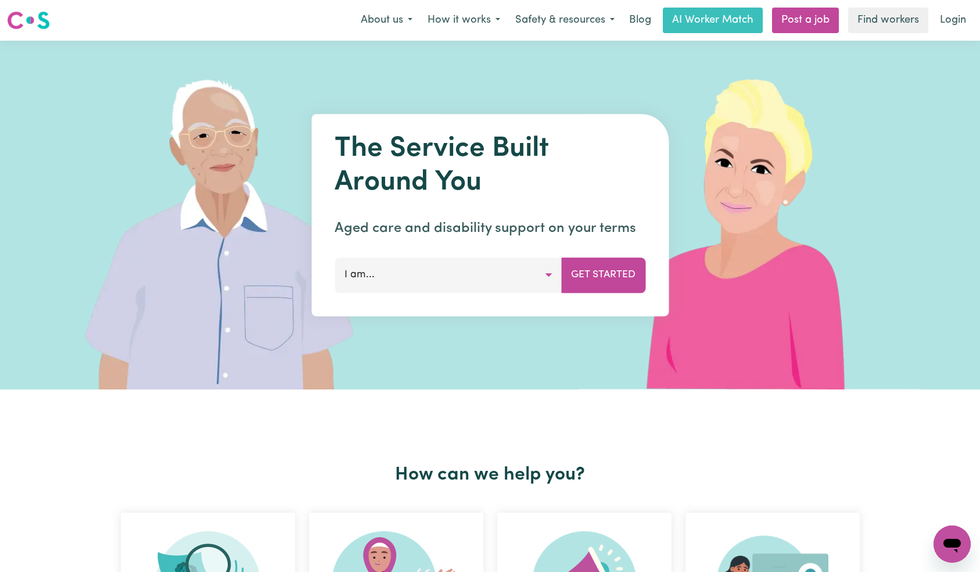 Image resolution: width=980 pixels, height=572 pixels. Describe the element at coordinates (386, 20) in the screenshot. I see `button: About us` at that location.